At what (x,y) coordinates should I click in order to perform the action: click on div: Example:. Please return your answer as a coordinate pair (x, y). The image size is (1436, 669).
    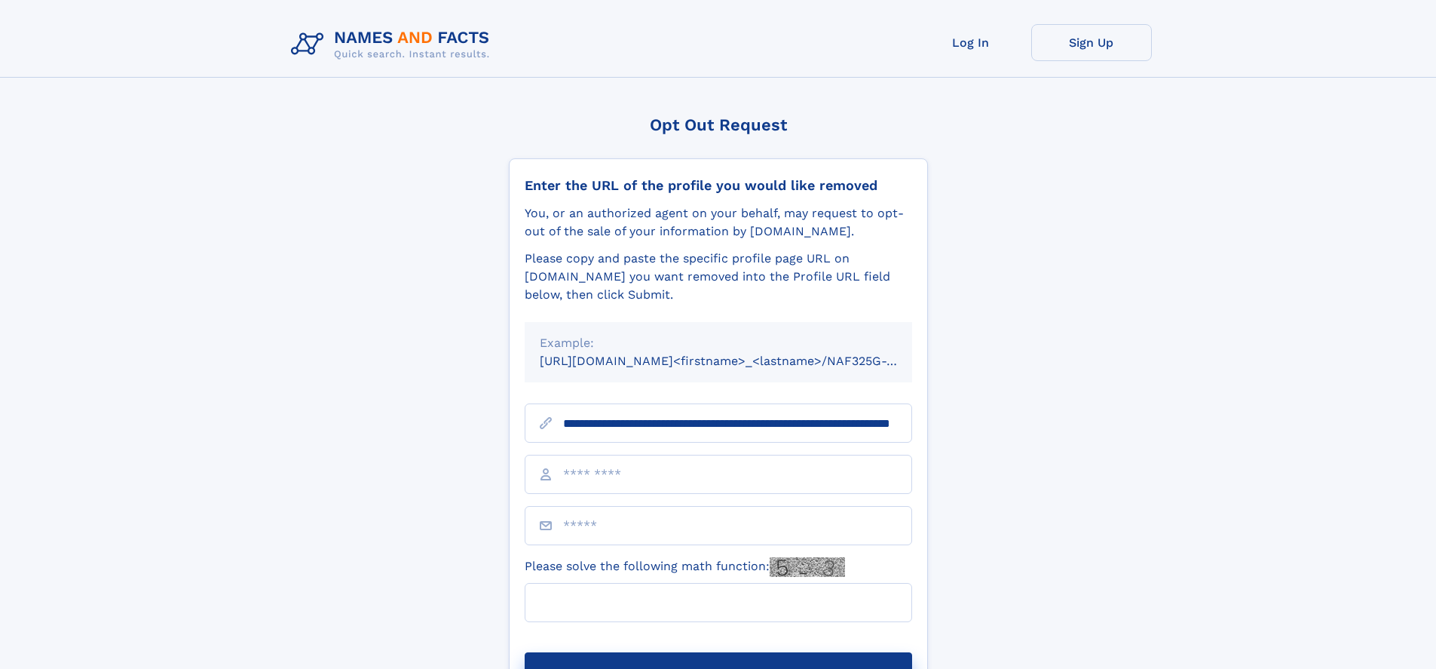
    Looking at the image, I should click on (718, 343).